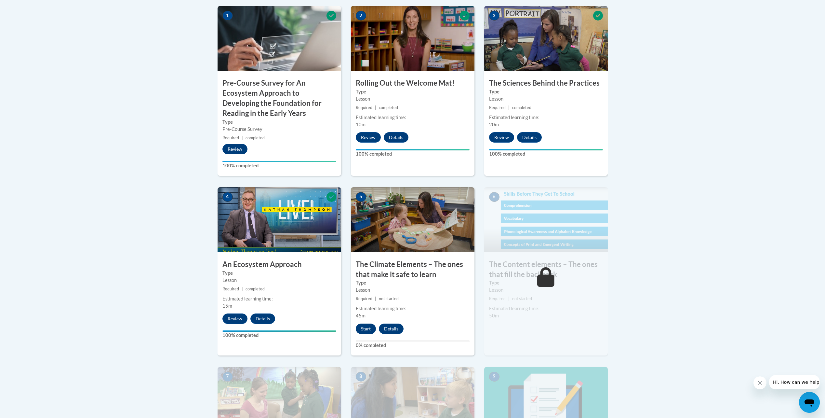 Image resolution: width=825 pixels, height=418 pixels. I want to click on span: 7, so click(228, 376).